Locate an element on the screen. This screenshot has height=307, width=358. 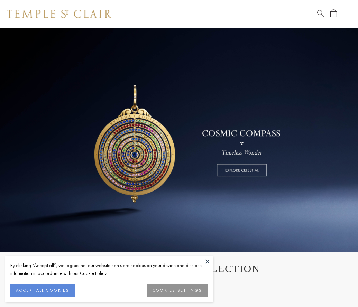
button: COOKIES SETTINGS is located at coordinates (177, 290).